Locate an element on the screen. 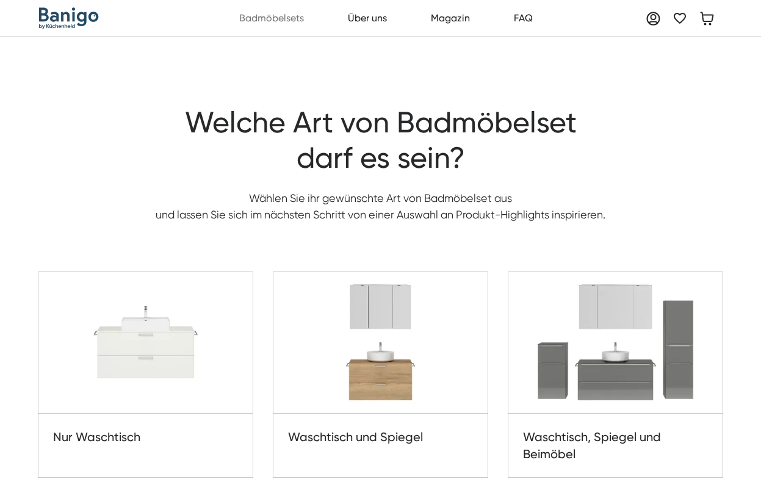  a: Badmöbelsets is located at coordinates (272, 18).